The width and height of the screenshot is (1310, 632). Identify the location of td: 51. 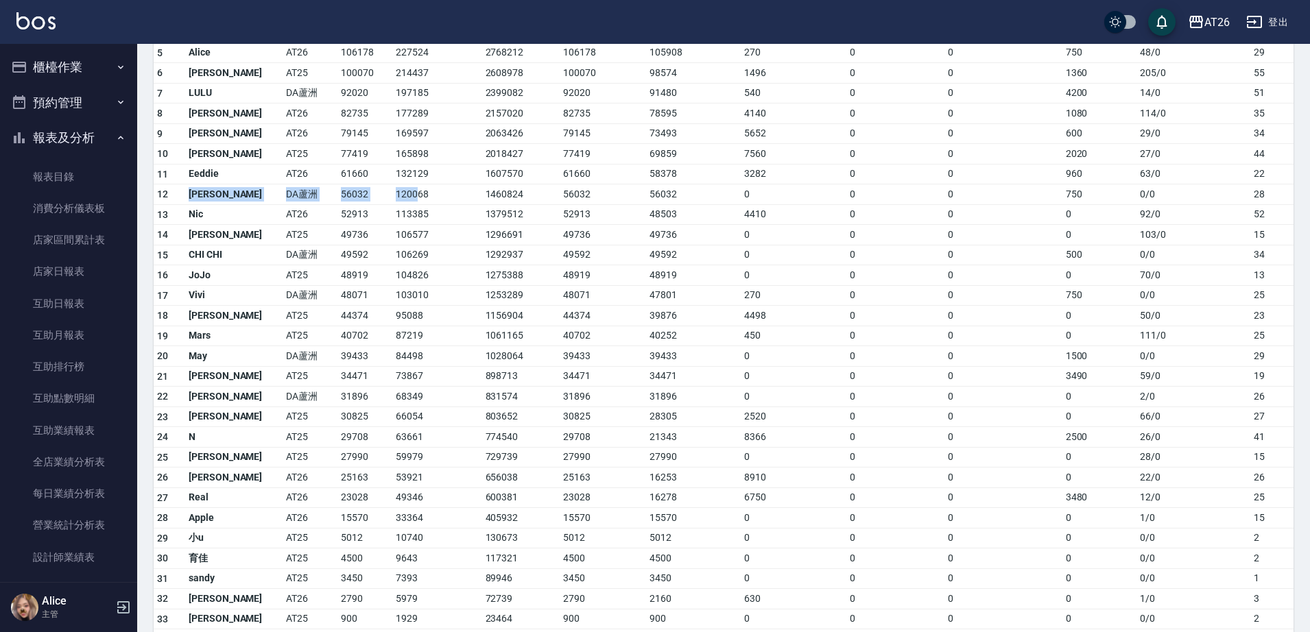
(1271, 93).